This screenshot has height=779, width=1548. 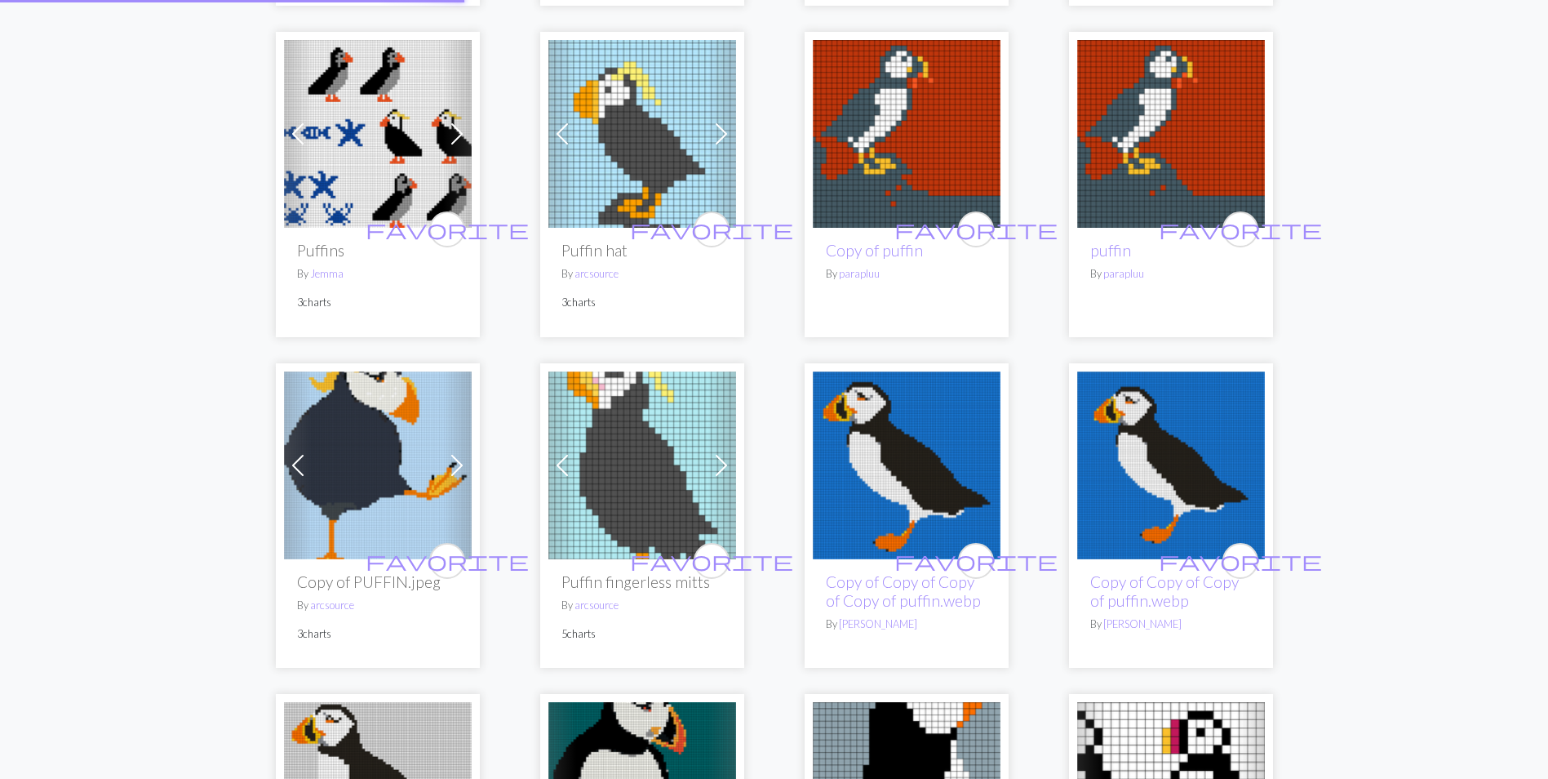 I want to click on img: puffin.webp, so click(x=1171, y=465).